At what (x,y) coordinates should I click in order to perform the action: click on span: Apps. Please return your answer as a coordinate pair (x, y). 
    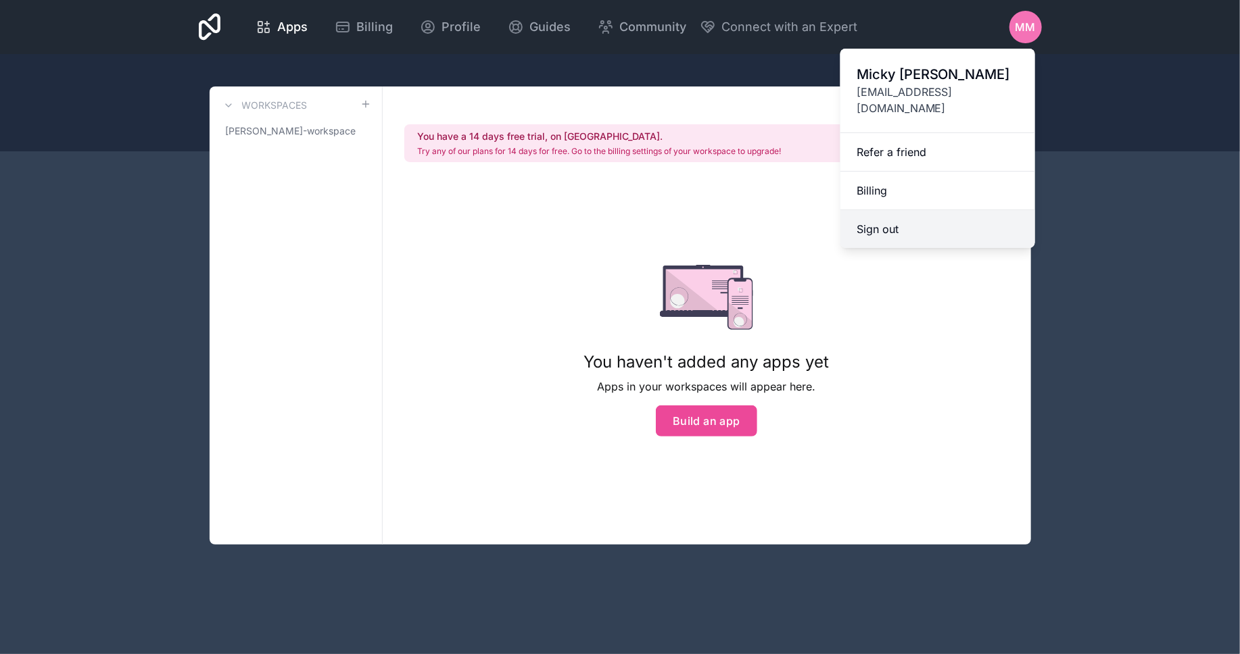
    Looking at the image, I should click on (292, 27).